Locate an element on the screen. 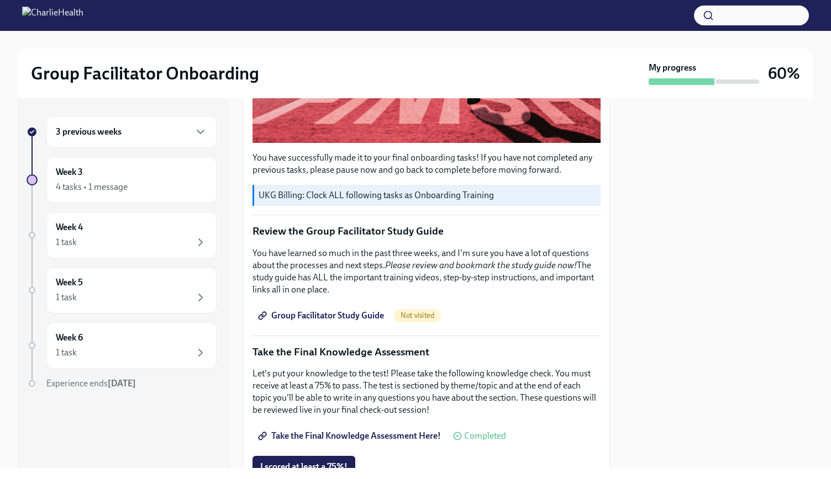  p: Review the Group Facilitator Study Guide is located at coordinates (426, 231).